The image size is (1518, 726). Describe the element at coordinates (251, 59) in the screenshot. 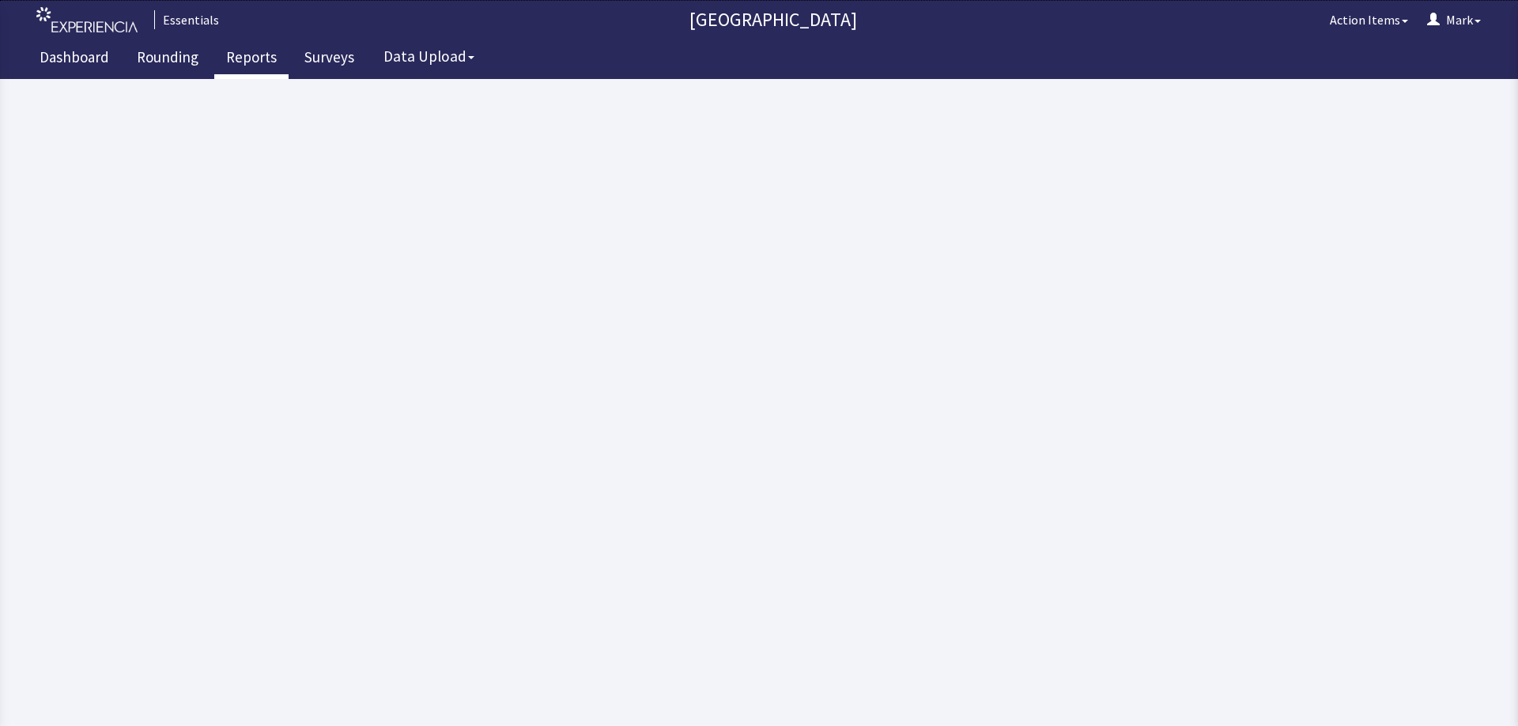

I see `a: Reports` at that location.